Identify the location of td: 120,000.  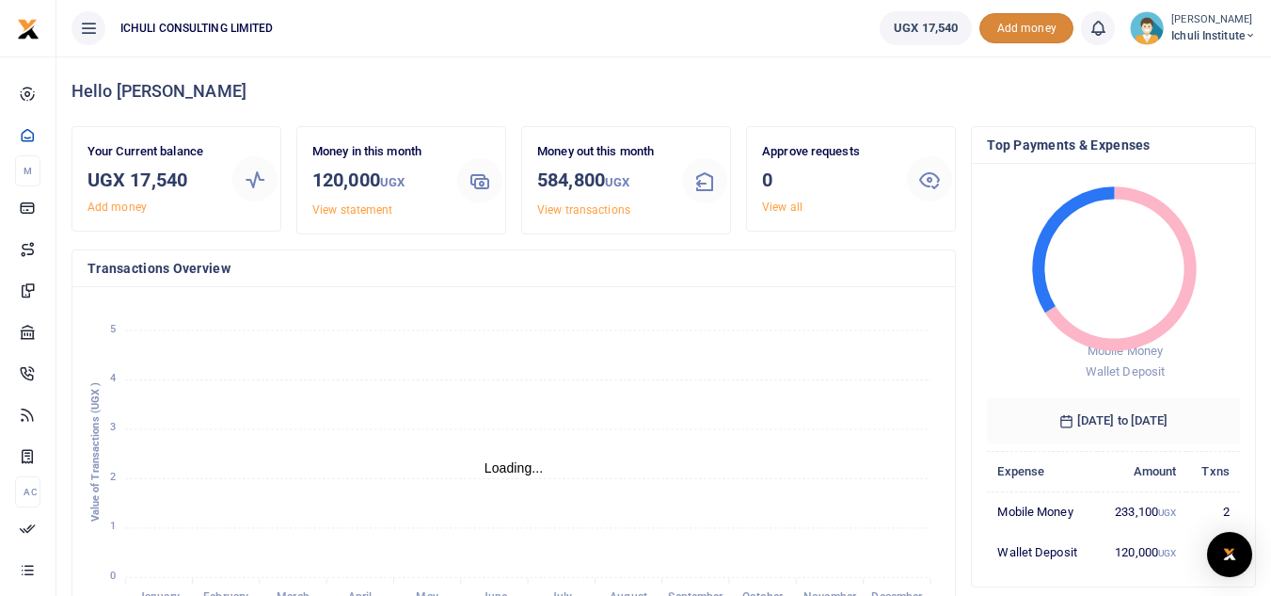
(1141, 551).